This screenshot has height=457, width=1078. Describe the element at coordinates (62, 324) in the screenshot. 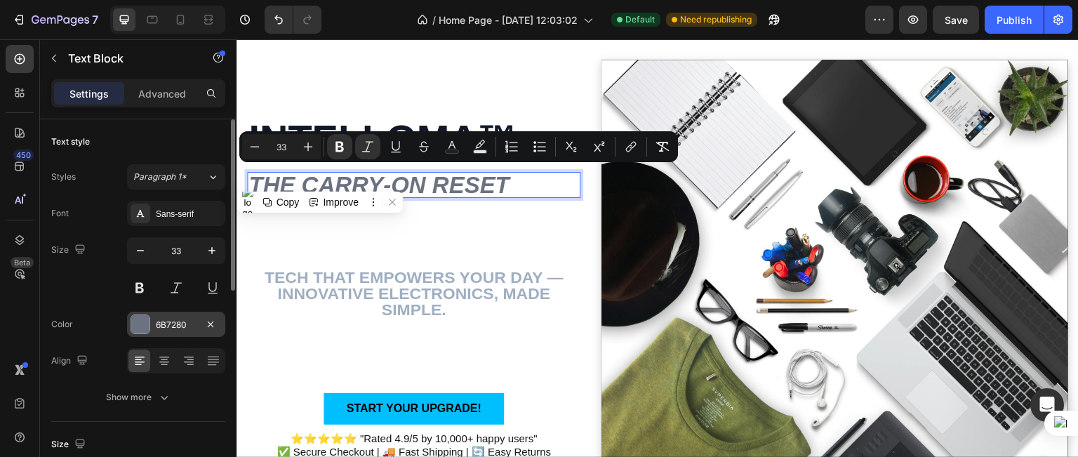

I see `div: Color` at that location.